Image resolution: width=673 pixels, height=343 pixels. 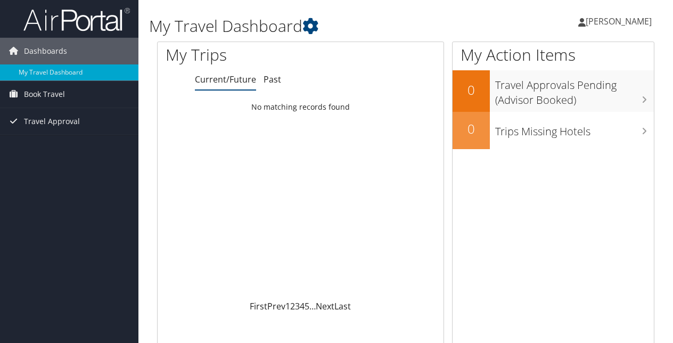 What do you see at coordinates (320, 26) in the screenshot?
I see `h1: My Travel Dashboard` at bounding box center [320, 26].